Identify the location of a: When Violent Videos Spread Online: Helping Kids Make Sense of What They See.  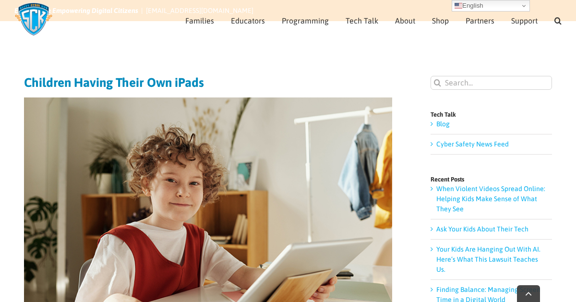
(491, 199).